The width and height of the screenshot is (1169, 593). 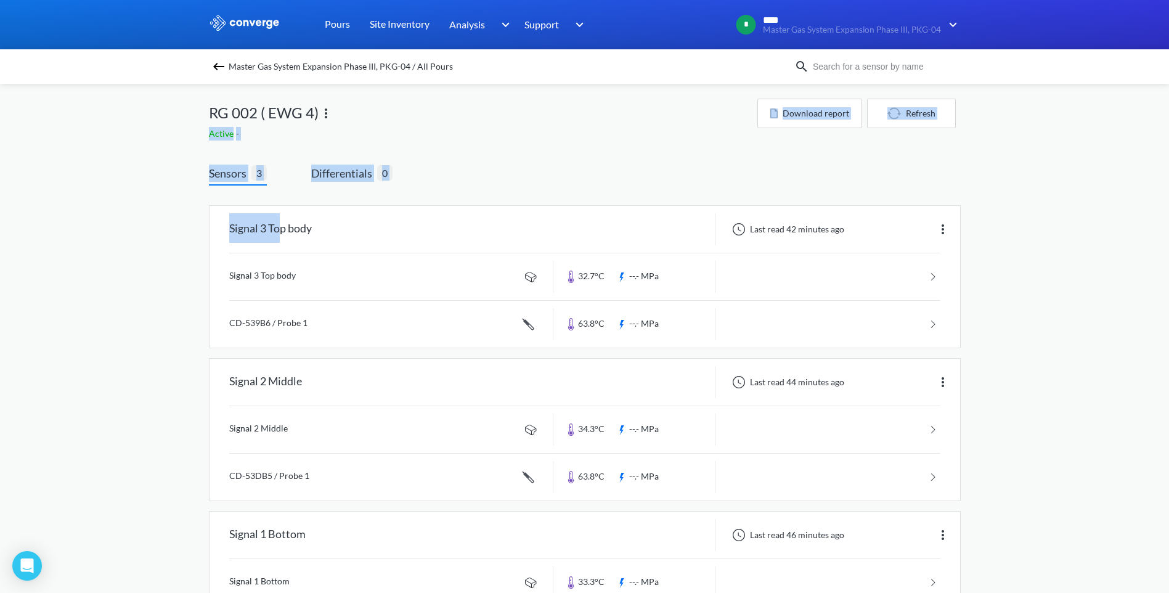 What do you see at coordinates (222, 133) in the screenshot?
I see `span: Active` at bounding box center [222, 133].